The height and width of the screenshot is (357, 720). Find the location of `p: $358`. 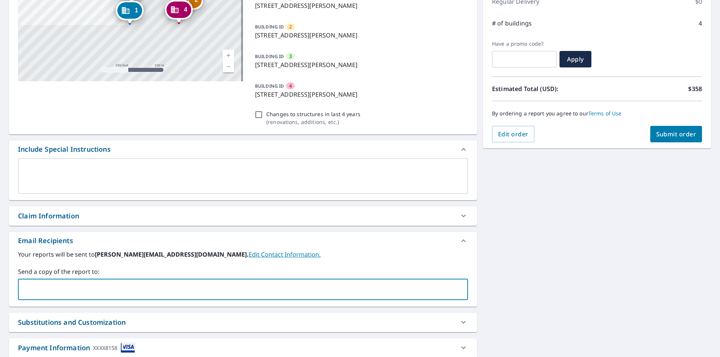

p: $358 is located at coordinates (695, 89).